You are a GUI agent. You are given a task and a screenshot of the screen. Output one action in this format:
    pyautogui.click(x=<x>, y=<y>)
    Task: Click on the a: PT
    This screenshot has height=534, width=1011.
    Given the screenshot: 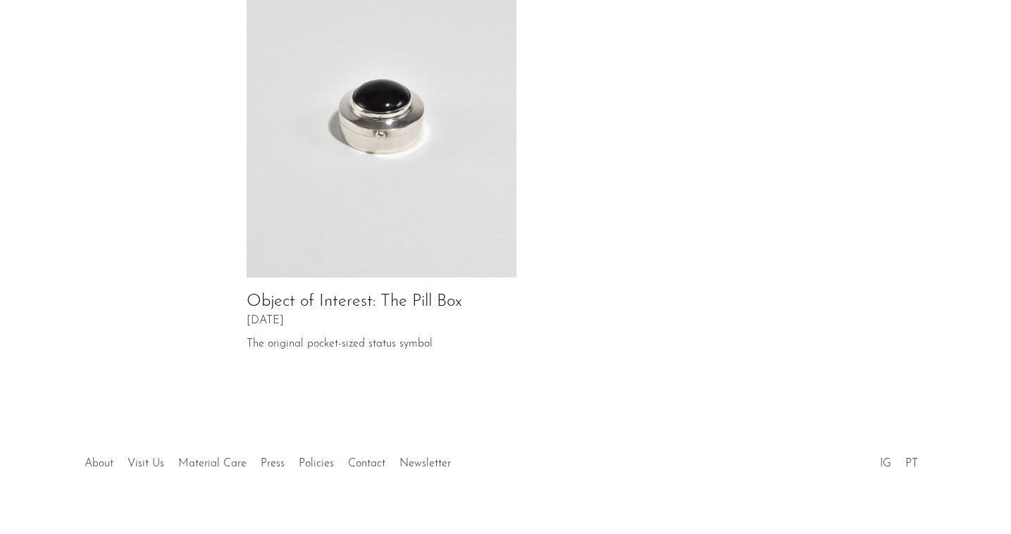 What is the action you would take?
    pyautogui.click(x=912, y=464)
    